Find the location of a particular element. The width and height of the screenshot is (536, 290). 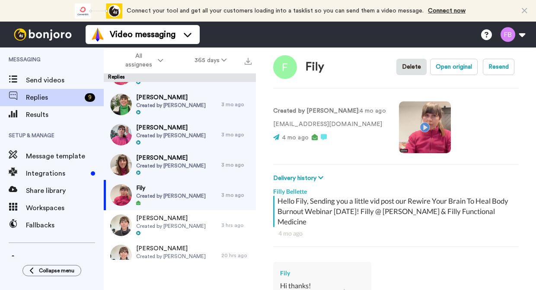

span: Connect your tool and get all your customers loading into a tasklist so you can send them a video... is located at coordinates (275, 11).